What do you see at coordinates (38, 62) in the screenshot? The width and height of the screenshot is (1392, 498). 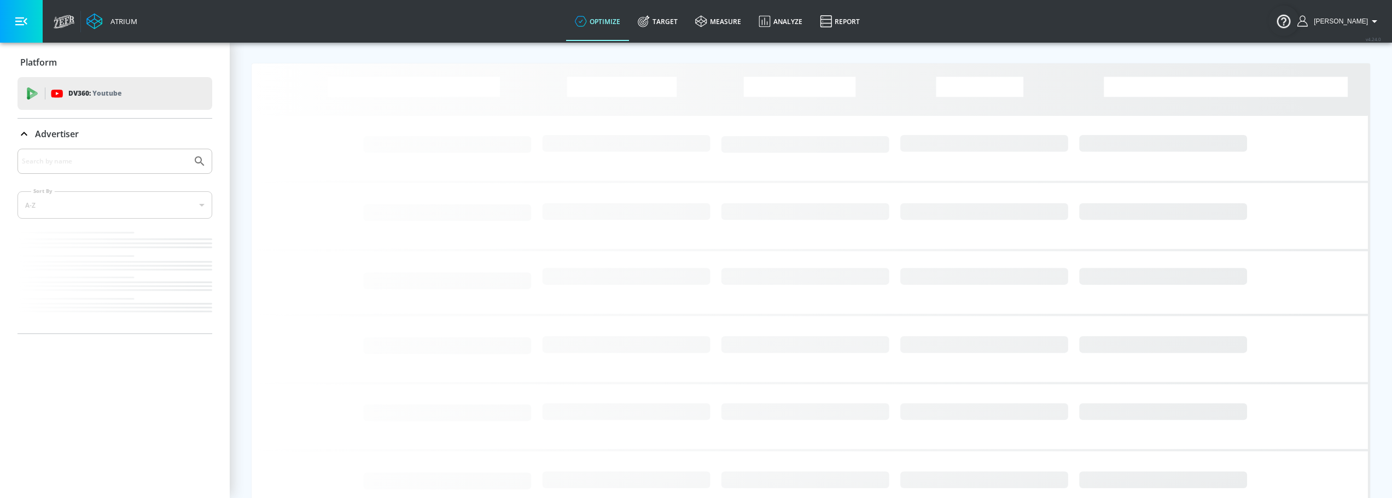 I see `p: Platform` at bounding box center [38, 62].